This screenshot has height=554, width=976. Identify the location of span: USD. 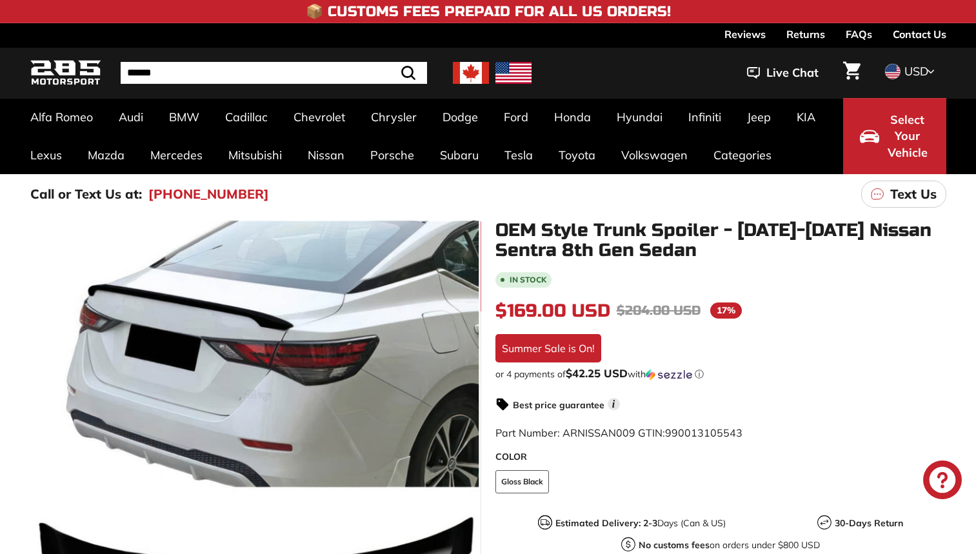
(916, 71).